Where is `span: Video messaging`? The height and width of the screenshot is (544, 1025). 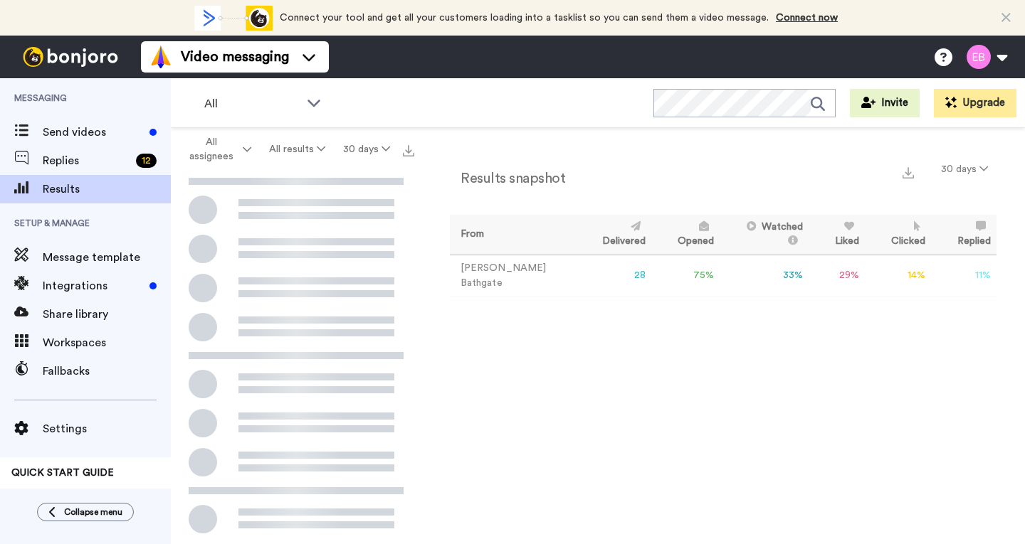 span: Video messaging is located at coordinates (235, 57).